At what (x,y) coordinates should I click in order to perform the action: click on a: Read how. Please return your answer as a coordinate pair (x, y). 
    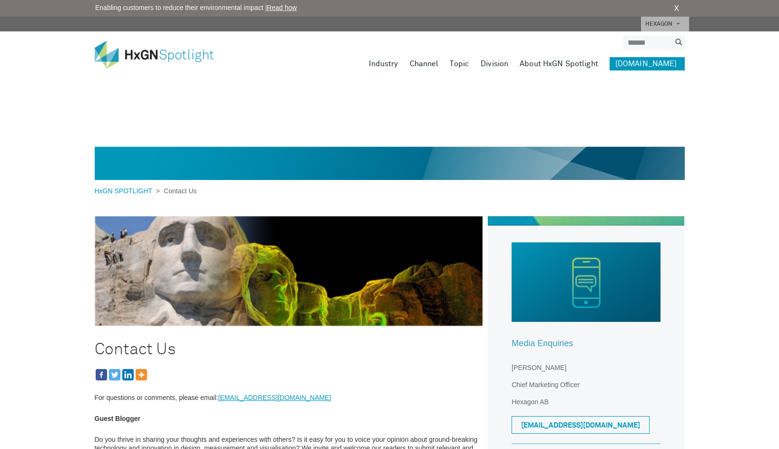
    Looking at the image, I should click on (282, 8).